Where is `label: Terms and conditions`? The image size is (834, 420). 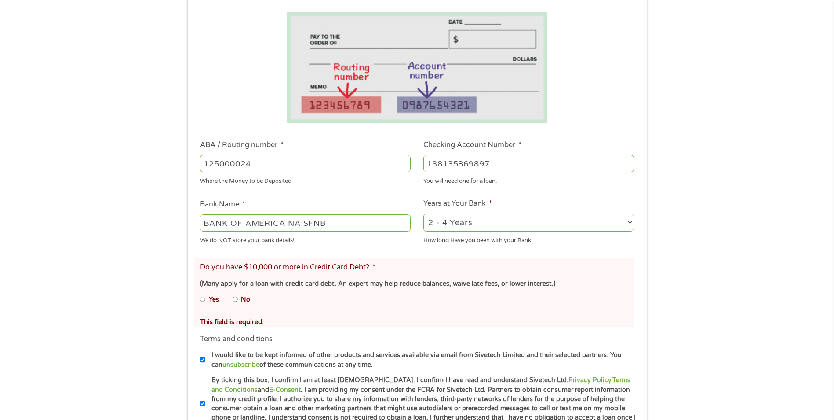 label: Terms and conditions is located at coordinates (236, 339).